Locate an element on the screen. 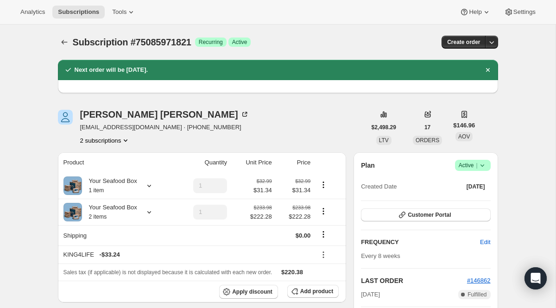  button: Customer Portal is located at coordinates (426, 215).